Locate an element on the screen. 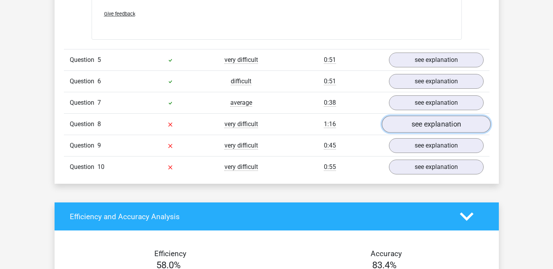 The image size is (553, 269). h4: Efficiency and Accuracy Analysis is located at coordinates (259, 217).